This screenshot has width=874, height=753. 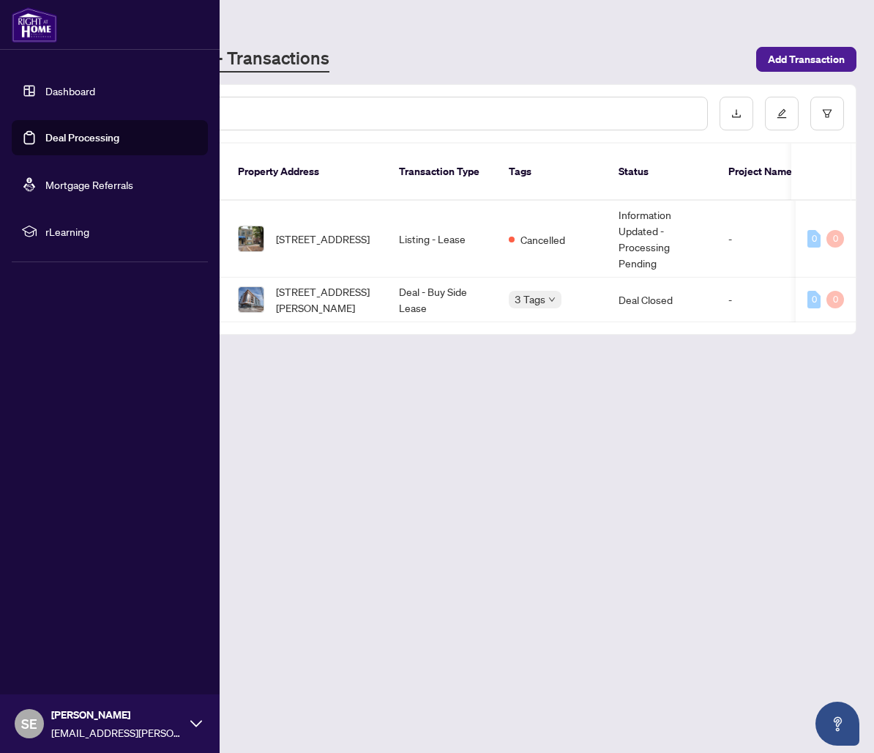 I want to click on button: Add Transaction, so click(x=806, y=59).